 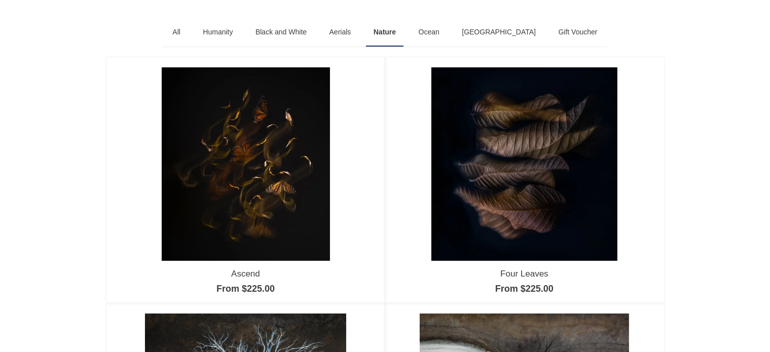 I want to click on a: Four Leaves, so click(x=524, y=274).